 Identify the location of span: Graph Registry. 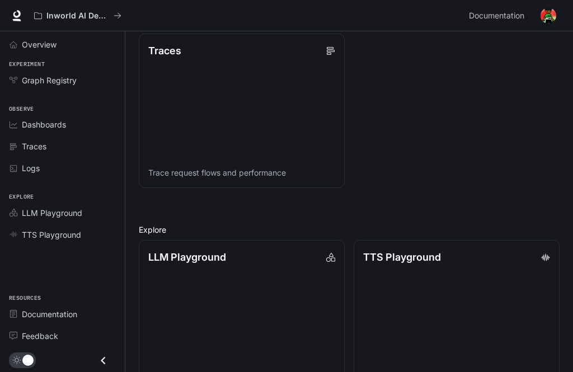
(49, 80).